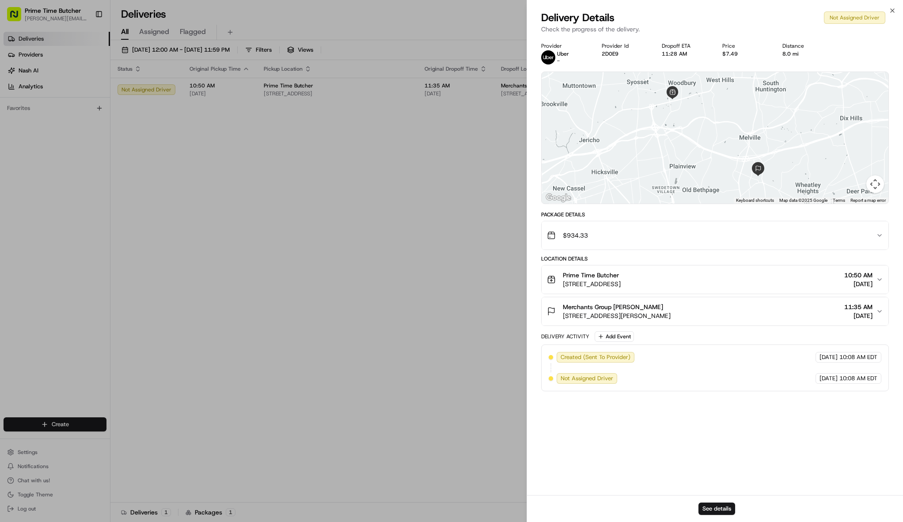 The width and height of the screenshot is (903, 522). Describe the element at coordinates (565, 337) in the screenshot. I see `div: Delivery Activity` at that location.